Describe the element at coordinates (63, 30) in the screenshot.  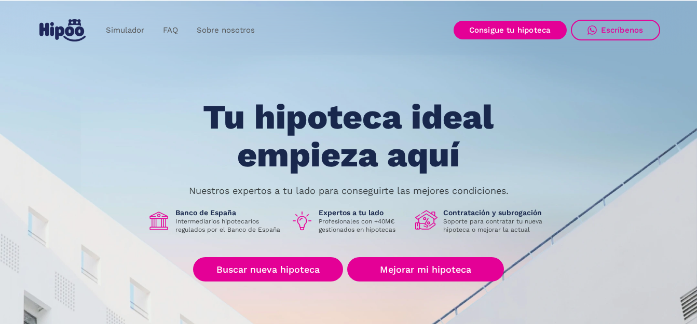
I see `a: home` at that location.